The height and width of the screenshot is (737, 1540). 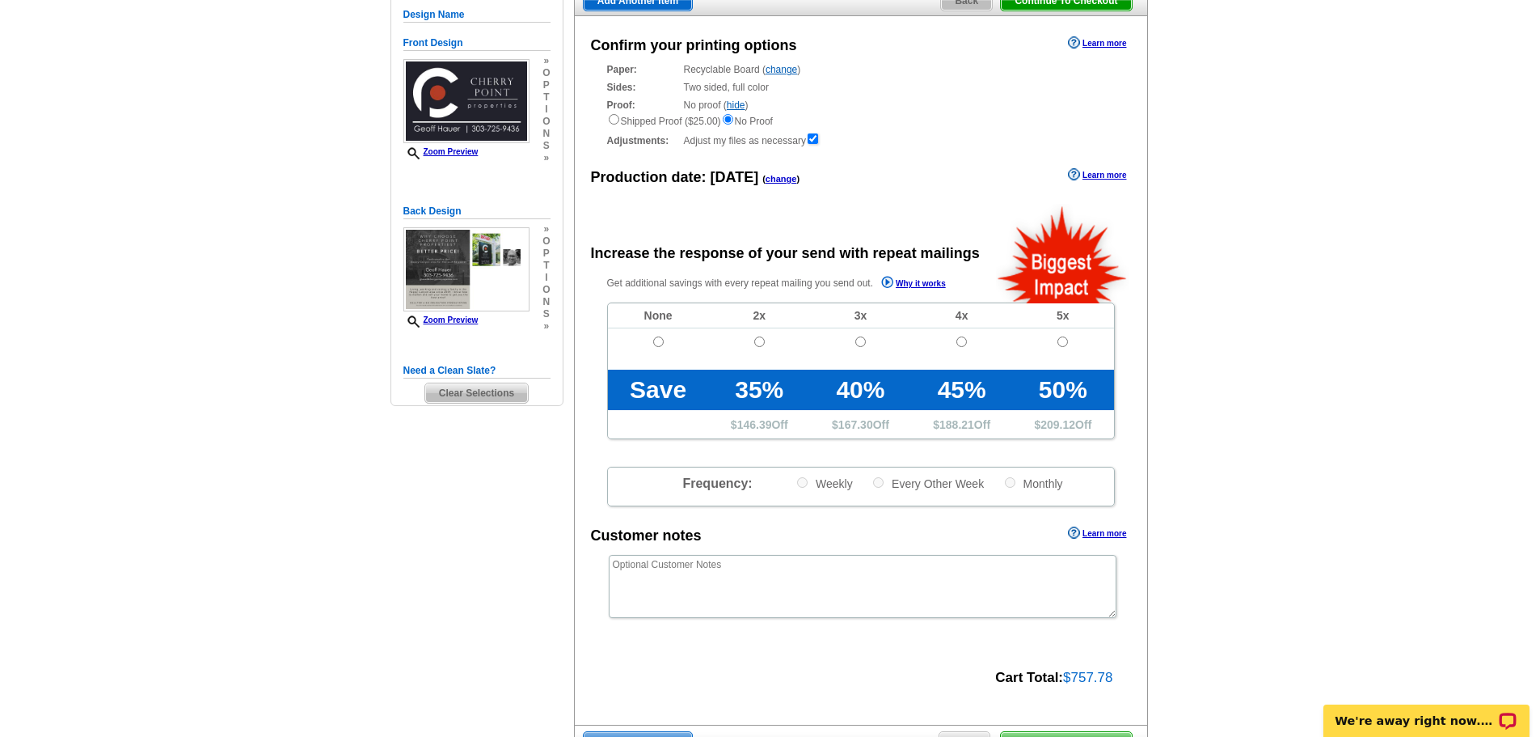 What do you see at coordinates (759, 390) in the screenshot?
I see `td: 35%` at bounding box center [759, 390].